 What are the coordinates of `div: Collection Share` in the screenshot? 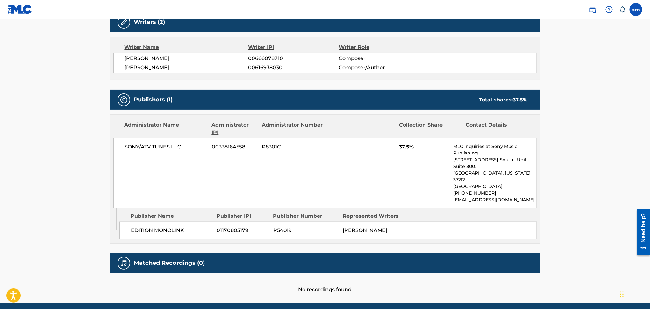 It's located at (430, 129).